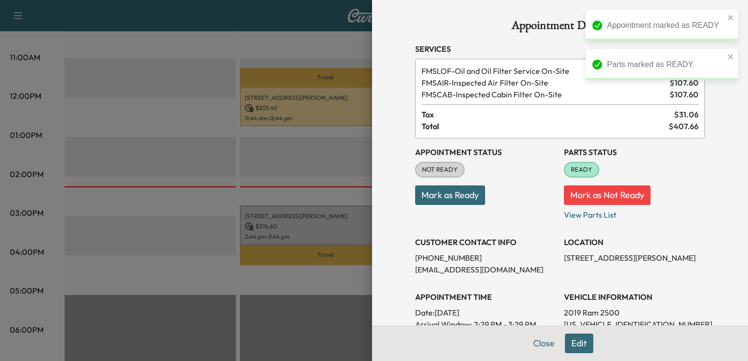 The image size is (748, 361). Describe the element at coordinates (666, 25) in the screenshot. I see `div: Appointment marked as READY` at that location.